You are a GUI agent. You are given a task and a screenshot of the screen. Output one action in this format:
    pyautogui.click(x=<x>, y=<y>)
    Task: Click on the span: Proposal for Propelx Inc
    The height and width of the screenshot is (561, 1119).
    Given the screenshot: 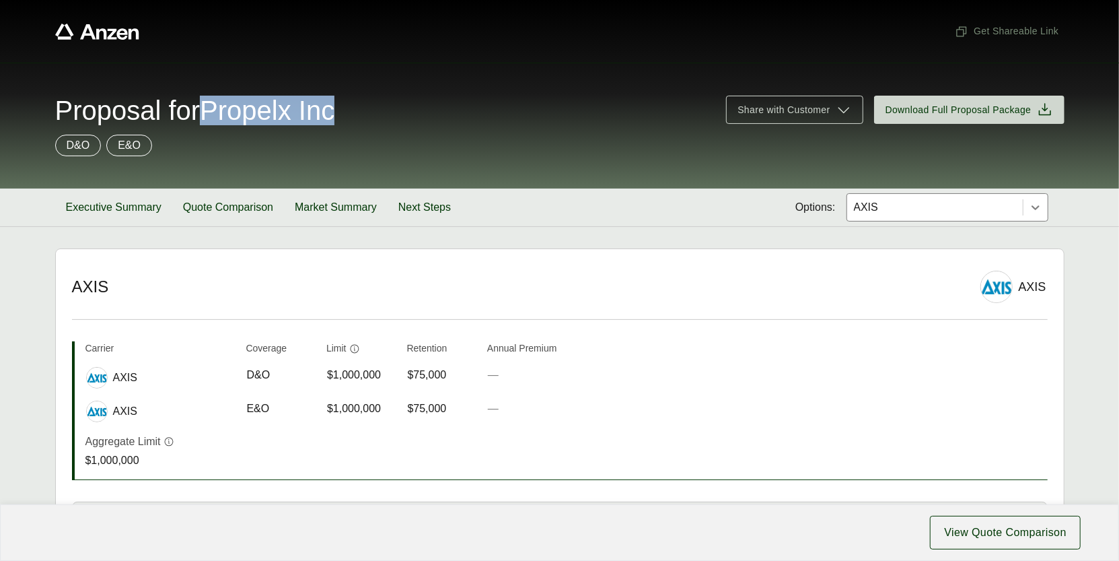 What is the action you would take?
    pyautogui.click(x=195, y=110)
    